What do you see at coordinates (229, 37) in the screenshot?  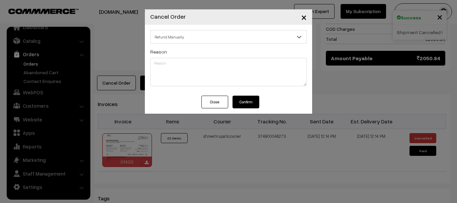 I see `span: Refund Manually` at bounding box center [229, 37].